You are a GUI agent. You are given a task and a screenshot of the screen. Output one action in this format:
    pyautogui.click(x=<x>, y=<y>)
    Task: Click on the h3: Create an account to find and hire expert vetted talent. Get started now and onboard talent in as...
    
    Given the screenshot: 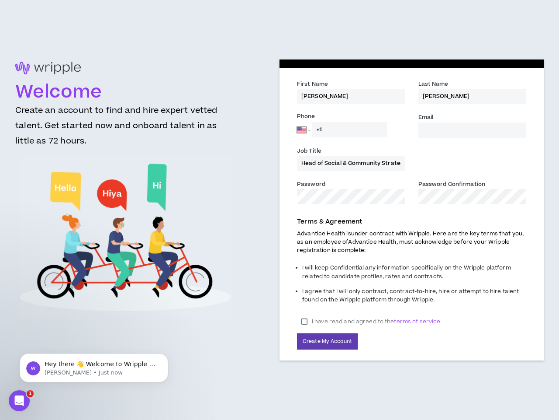 What is the action you would take?
    pyautogui.click(x=125, y=129)
    